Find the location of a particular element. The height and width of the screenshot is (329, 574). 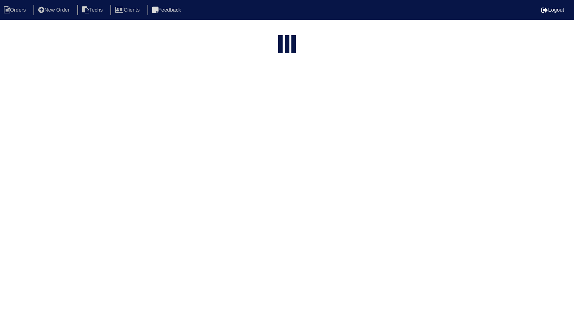

a: Logout is located at coordinates (553, 10).